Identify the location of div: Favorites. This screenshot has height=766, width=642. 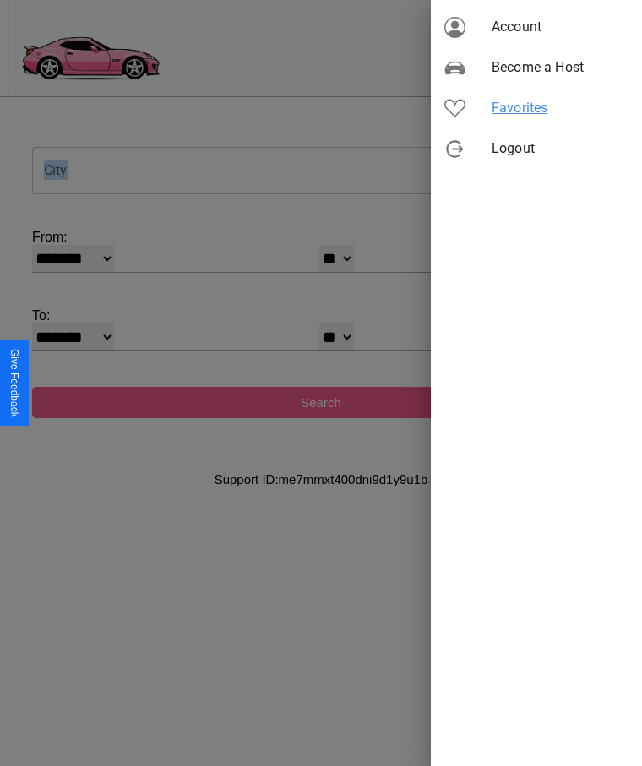
(537, 108).